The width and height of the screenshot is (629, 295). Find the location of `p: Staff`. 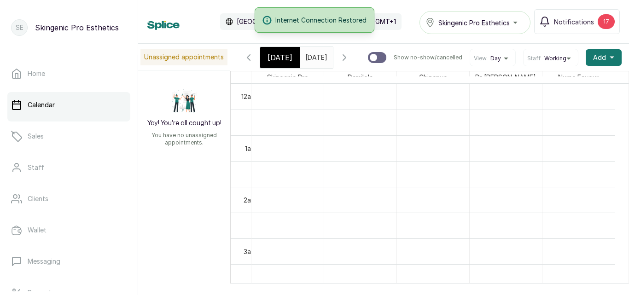

p: Staff is located at coordinates (36, 168).